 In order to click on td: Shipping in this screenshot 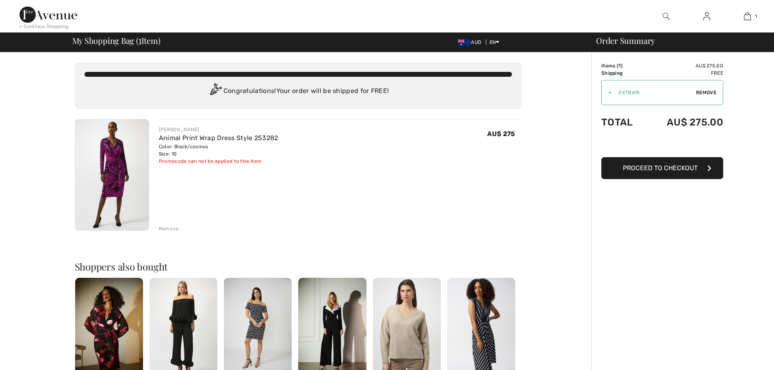, I will do `click(623, 73)`.